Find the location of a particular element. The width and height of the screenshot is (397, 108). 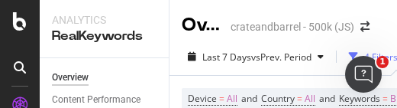

span: Device is located at coordinates (202, 98).